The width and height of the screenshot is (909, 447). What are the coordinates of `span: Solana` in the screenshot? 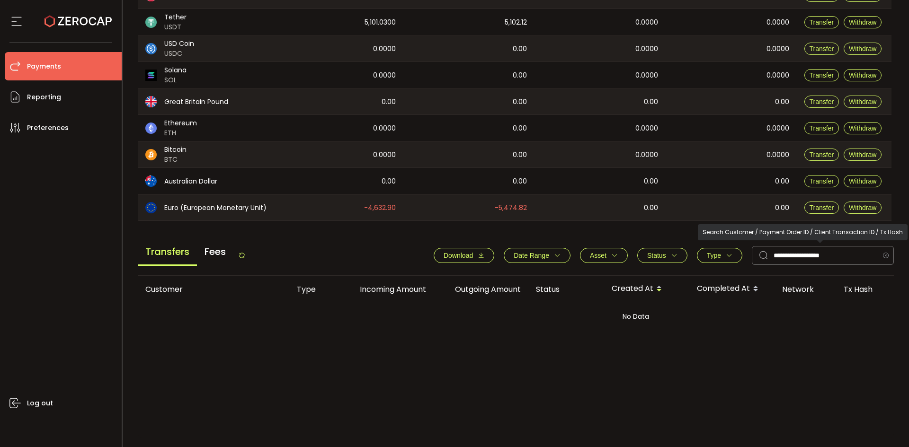 It's located at (175, 70).